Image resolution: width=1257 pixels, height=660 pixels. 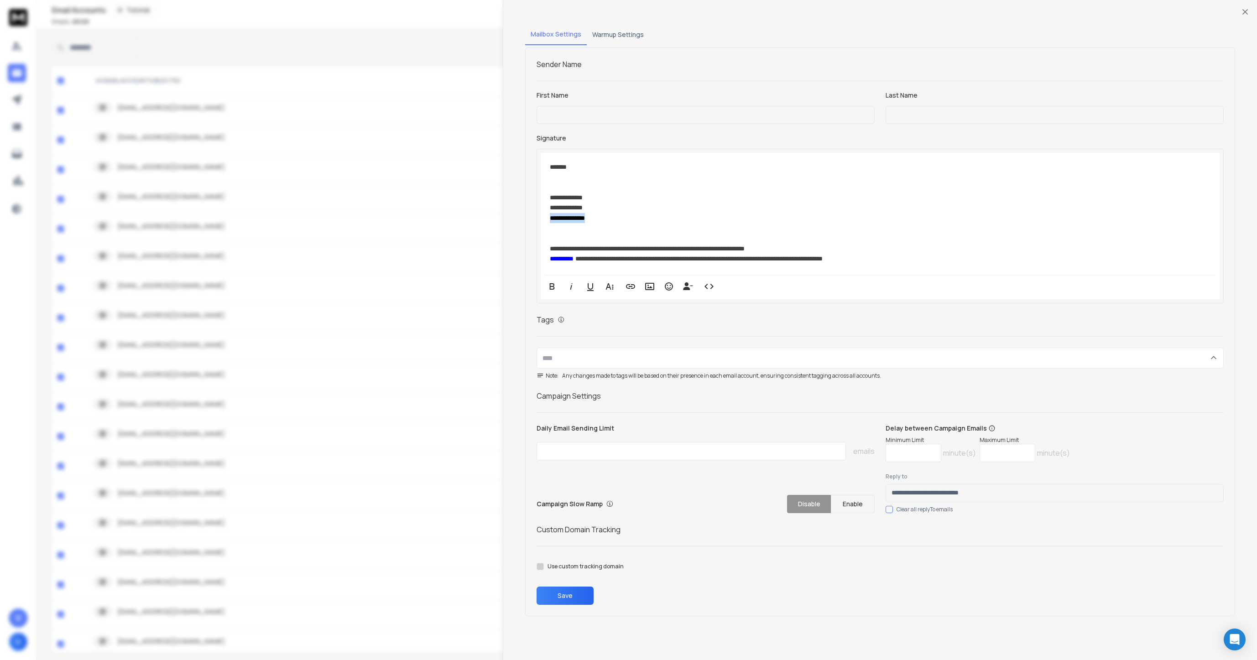 What do you see at coordinates (924, 510) in the screenshot?
I see `label: Clear all replyTo emails` at bounding box center [924, 510].